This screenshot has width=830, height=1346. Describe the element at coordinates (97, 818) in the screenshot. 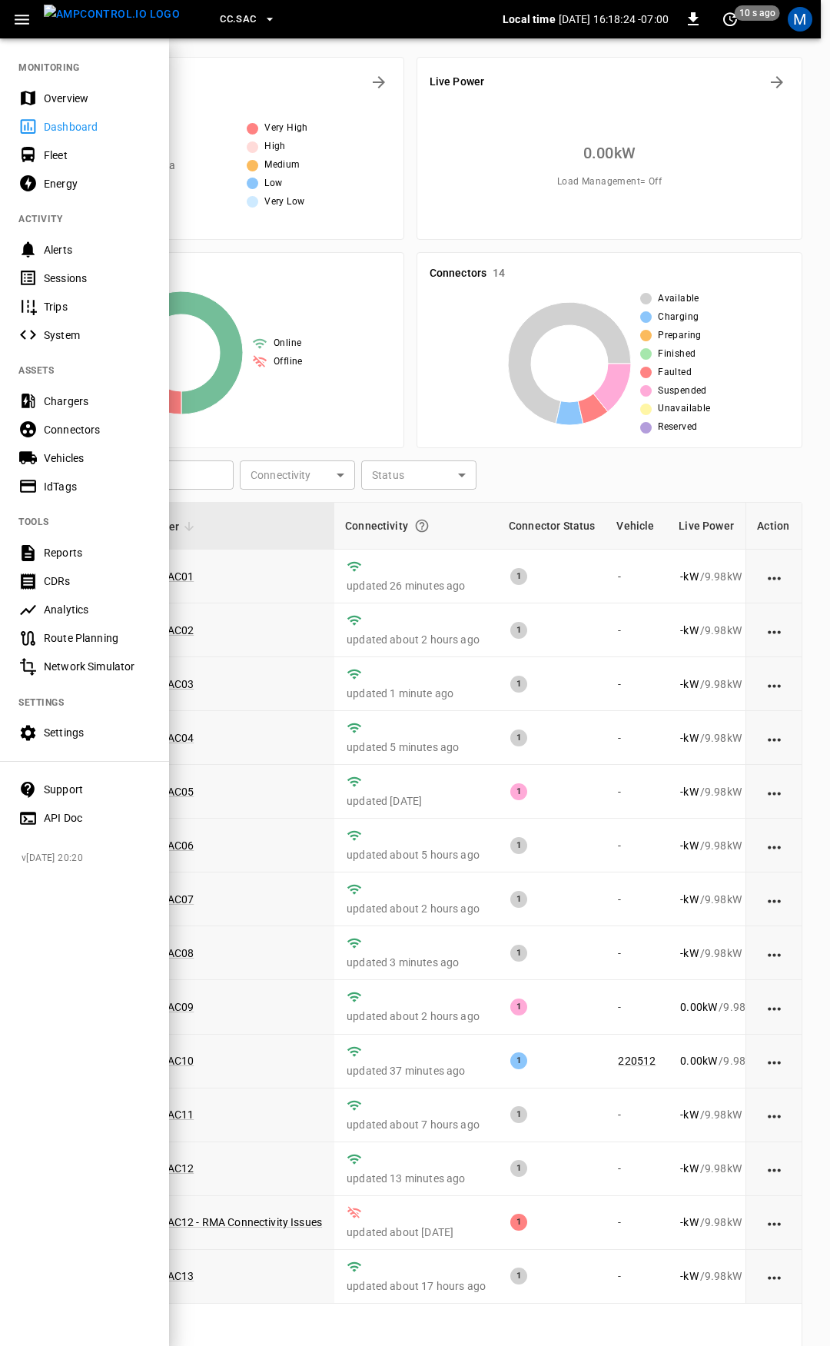

I see `div: API Doc` at that location.